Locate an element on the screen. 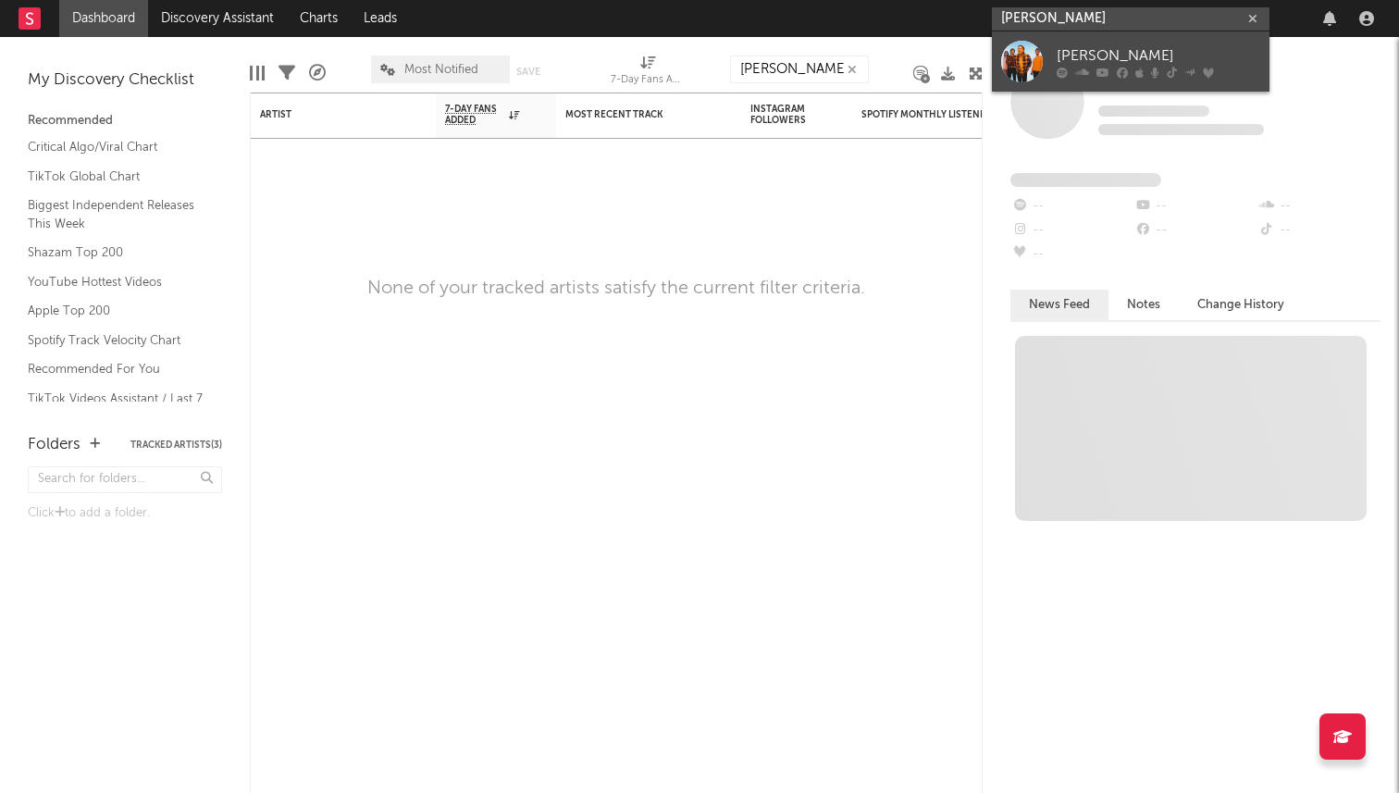 The height and width of the screenshot is (793, 1399). div: Filters is located at coordinates (287, 73).